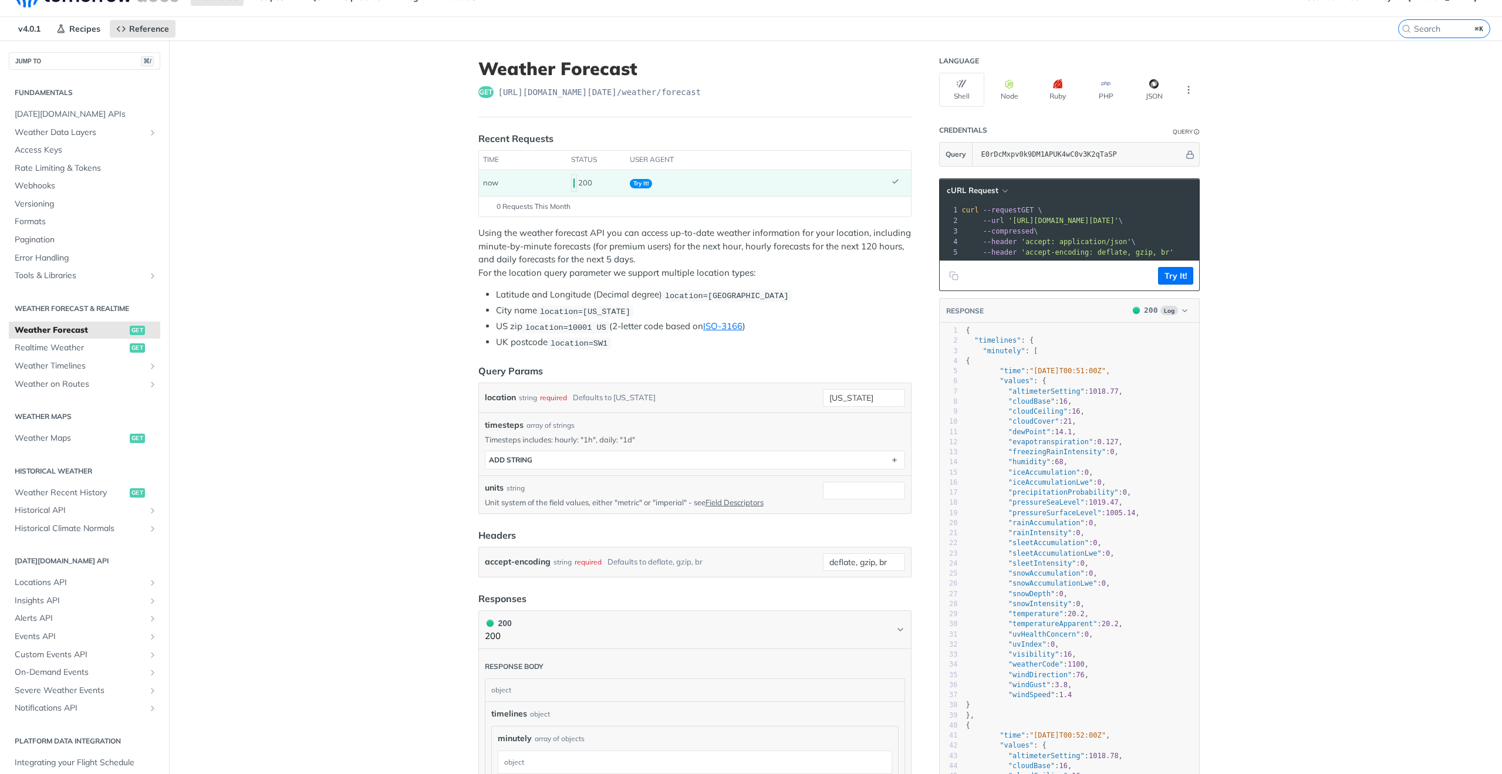 Image resolution: width=1502 pixels, height=774 pixels. Describe the element at coordinates (949, 573) in the screenshot. I see `div: 25` at that location.